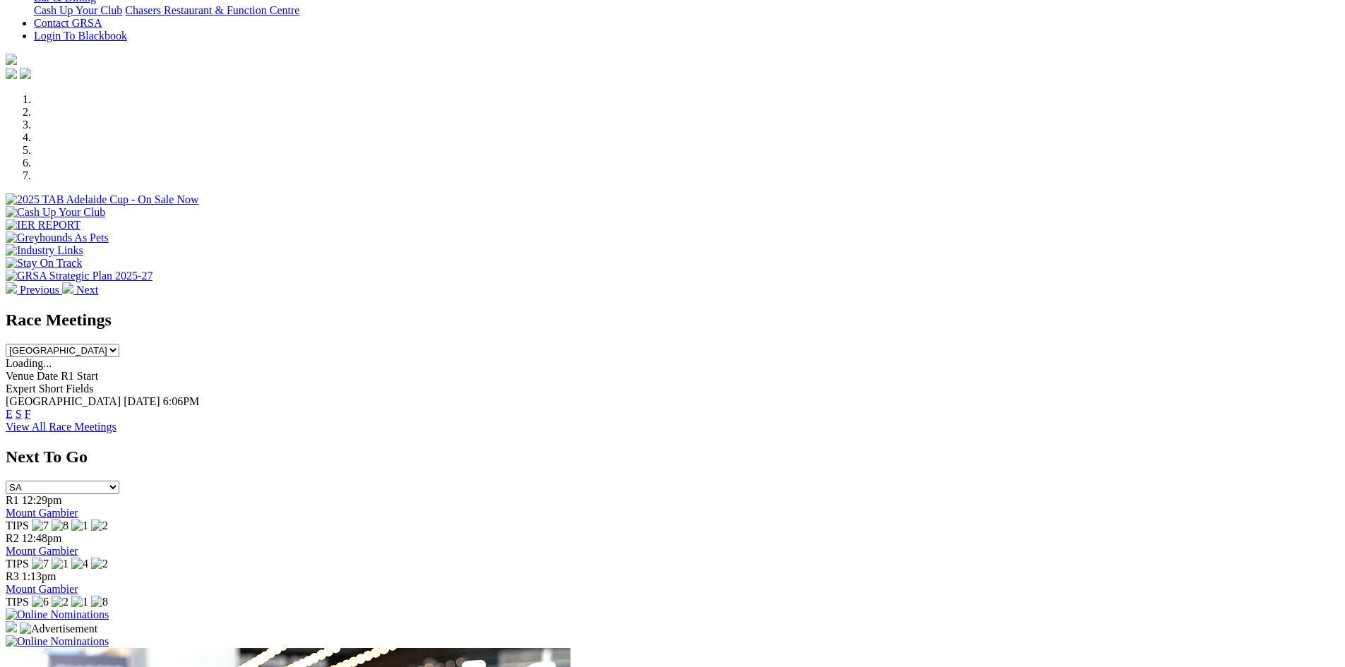  Describe the element at coordinates (9, 414) in the screenshot. I see `a: E` at that location.